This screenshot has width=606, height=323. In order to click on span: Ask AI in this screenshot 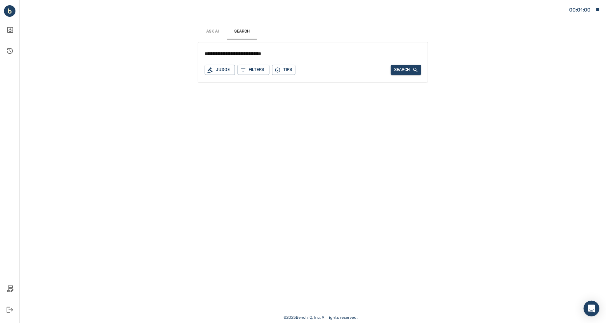, I will do `click(213, 32)`.